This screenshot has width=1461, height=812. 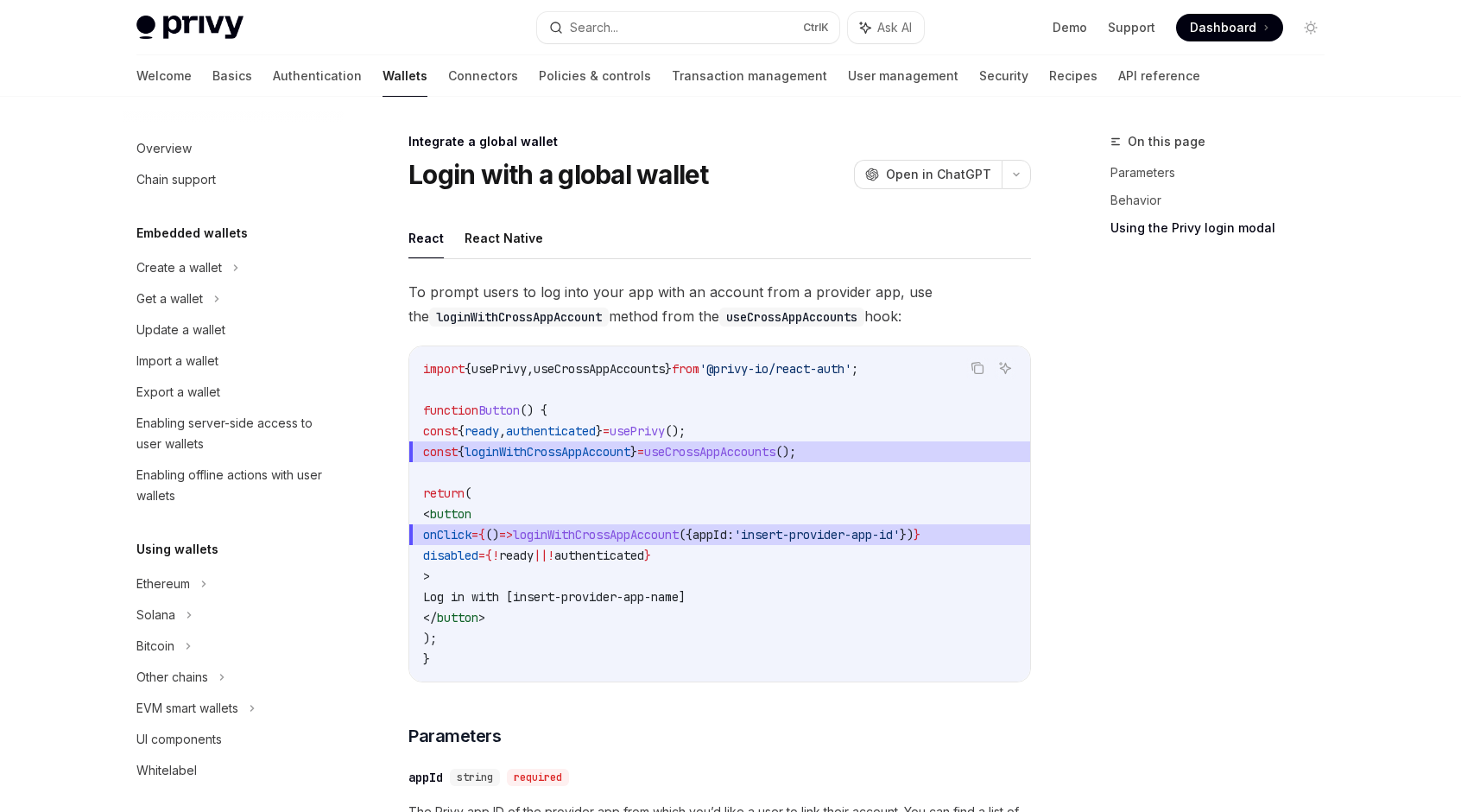 What do you see at coordinates (720, 304) in the screenshot?
I see `span: To prompt users to log into your app with an account from a provider app, use the method from the...` at bounding box center [720, 304].